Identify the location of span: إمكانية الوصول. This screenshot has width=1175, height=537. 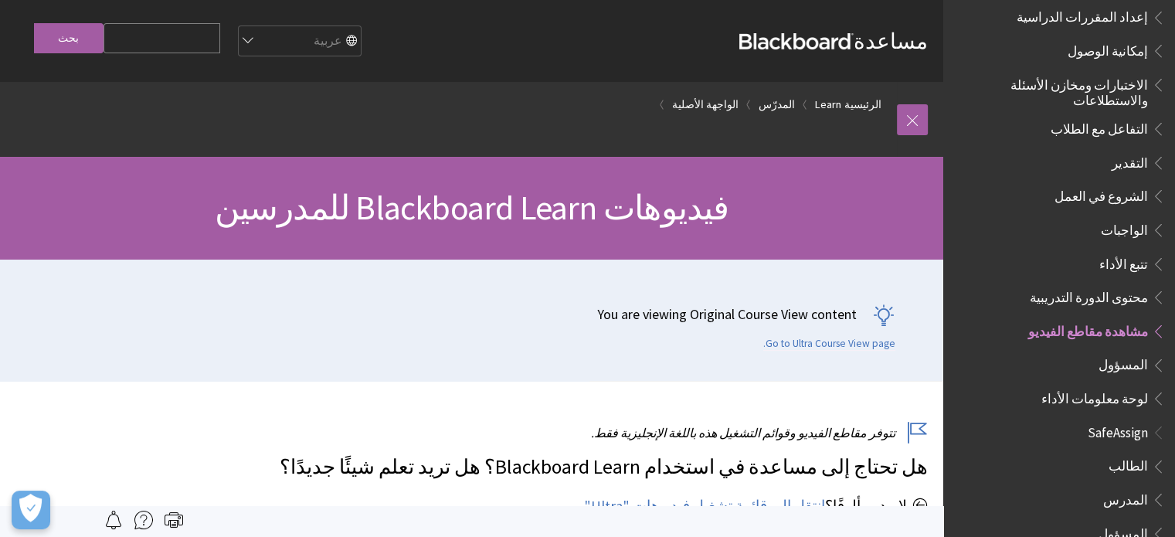
(1108, 48).